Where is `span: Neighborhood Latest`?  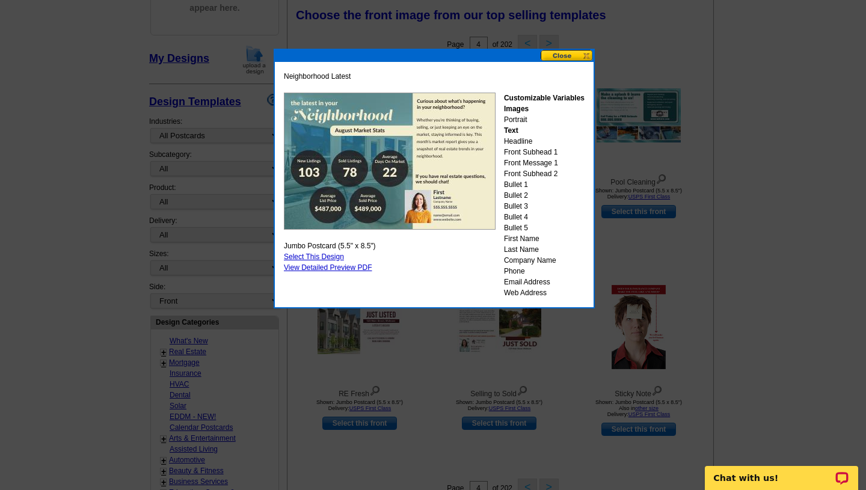 span: Neighborhood Latest is located at coordinates (317, 76).